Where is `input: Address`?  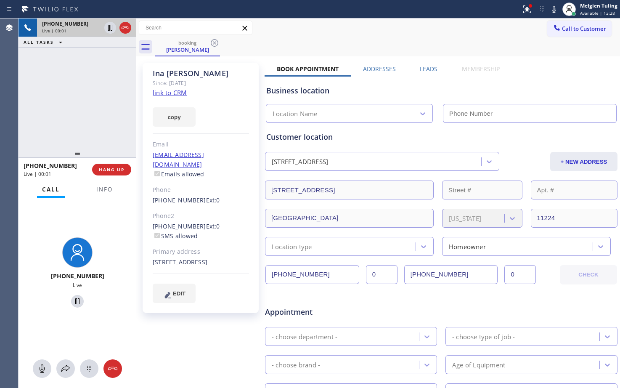 input: Address is located at coordinates (349, 190).